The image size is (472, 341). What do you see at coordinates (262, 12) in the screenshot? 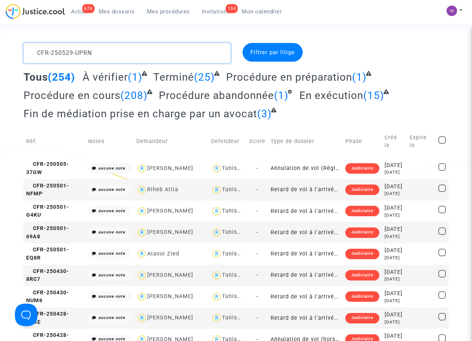
I see `span: Mon calendrier` at bounding box center [262, 12].